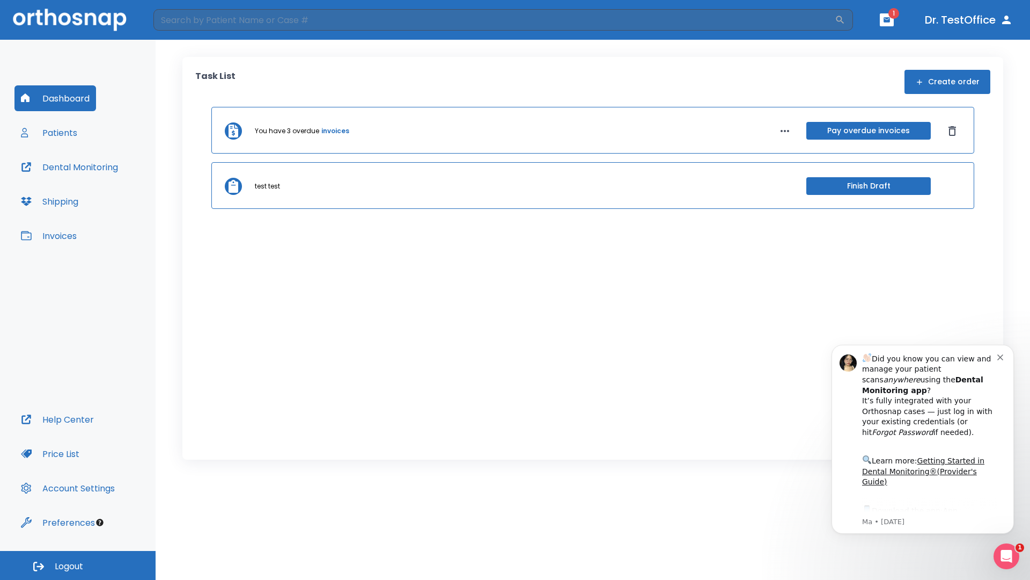 The width and height of the screenshot is (1030, 580). What do you see at coordinates (114, 69) in the screenshot?
I see `div: Did you know you can view and manage your patient scans using the ? It’s fully integrated with yo...` at bounding box center [114, 69].